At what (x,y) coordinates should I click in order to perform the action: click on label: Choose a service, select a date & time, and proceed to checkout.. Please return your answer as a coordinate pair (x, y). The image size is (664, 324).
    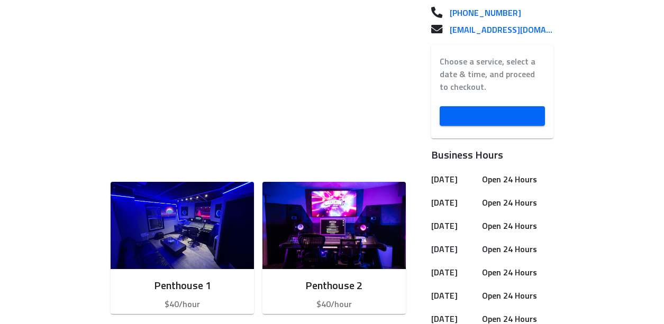
    Looking at the image, I should click on (492, 75).